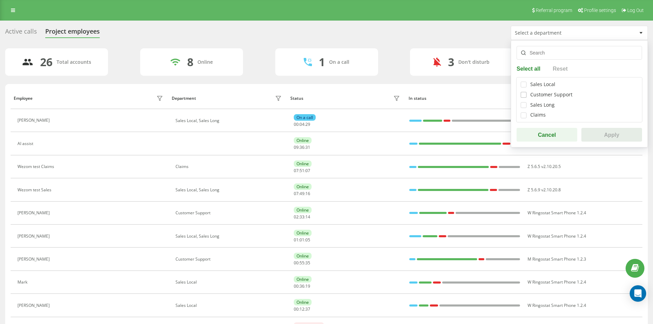  Describe the element at coordinates (302, 217) in the screenshot. I see `span: 33` at that location.